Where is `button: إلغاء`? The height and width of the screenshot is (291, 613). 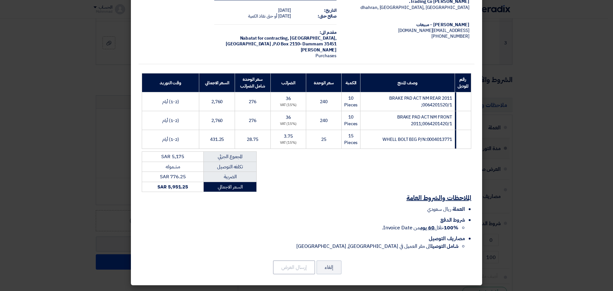
button: إلغاء is located at coordinates (329, 267).